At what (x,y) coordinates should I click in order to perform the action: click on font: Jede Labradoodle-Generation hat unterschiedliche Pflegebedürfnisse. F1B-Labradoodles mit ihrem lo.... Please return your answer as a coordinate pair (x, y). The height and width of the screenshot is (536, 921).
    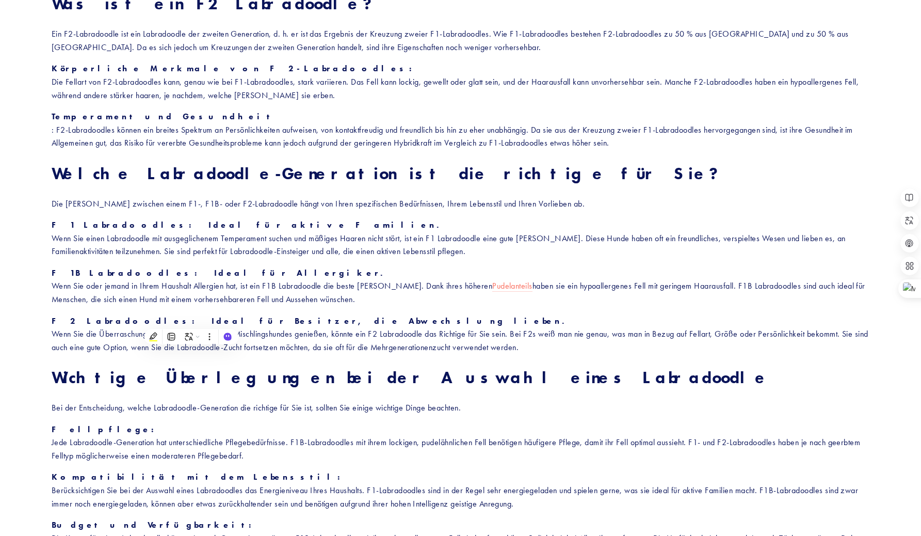
    Looking at the image, I should click on (457, 448).